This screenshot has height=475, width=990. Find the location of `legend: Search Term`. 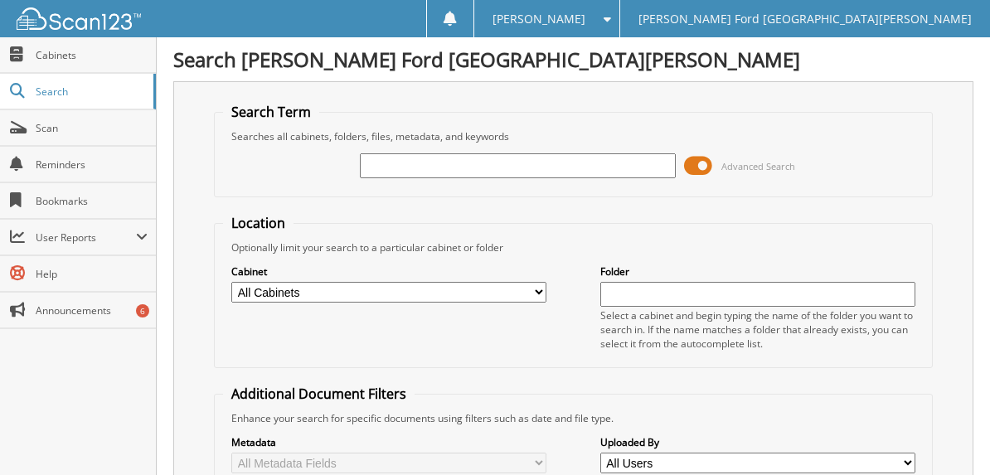

legend: Search Term is located at coordinates (271, 112).